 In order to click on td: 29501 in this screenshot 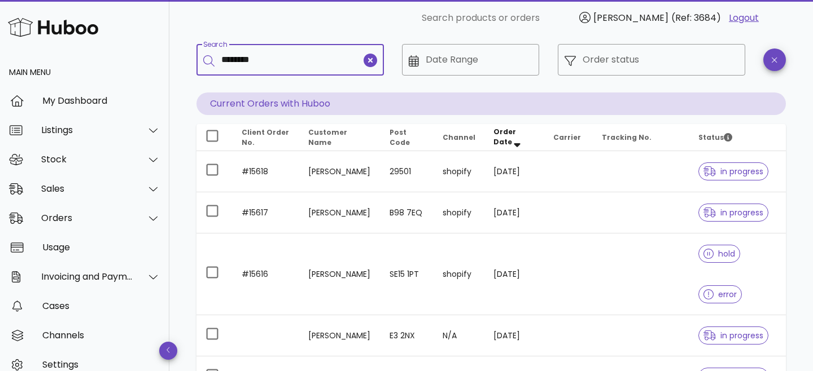, I will do `click(407, 172)`.